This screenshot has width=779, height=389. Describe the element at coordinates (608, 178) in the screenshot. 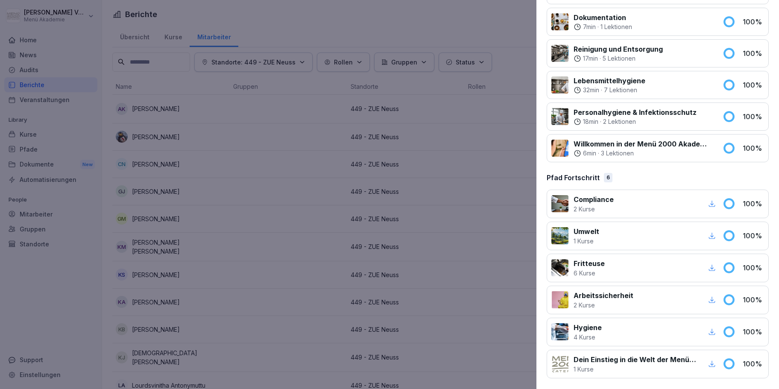

I see `div: 6` at that location.